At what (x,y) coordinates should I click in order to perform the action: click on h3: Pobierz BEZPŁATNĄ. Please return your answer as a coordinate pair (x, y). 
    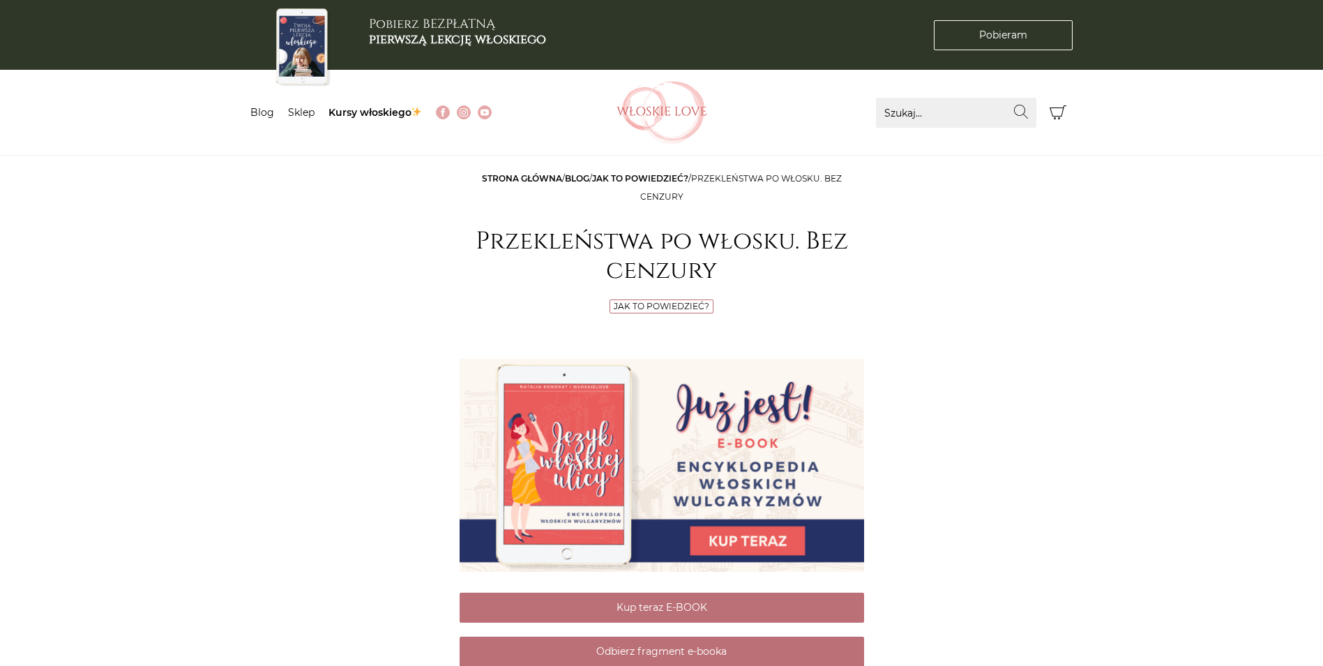
    Looking at the image, I should click on (458, 31).